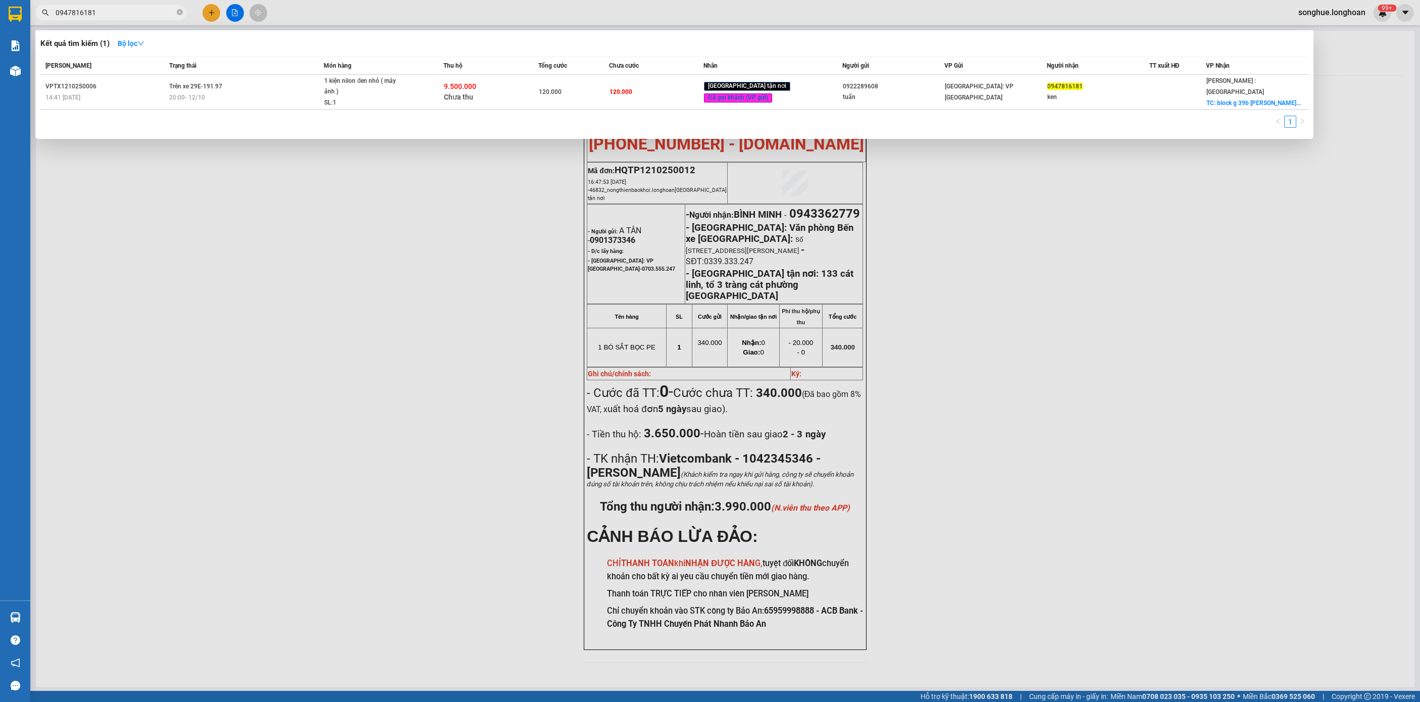 The height and width of the screenshot is (702, 1420). Describe the element at coordinates (1278, 122) in the screenshot. I see `button: left` at that location.